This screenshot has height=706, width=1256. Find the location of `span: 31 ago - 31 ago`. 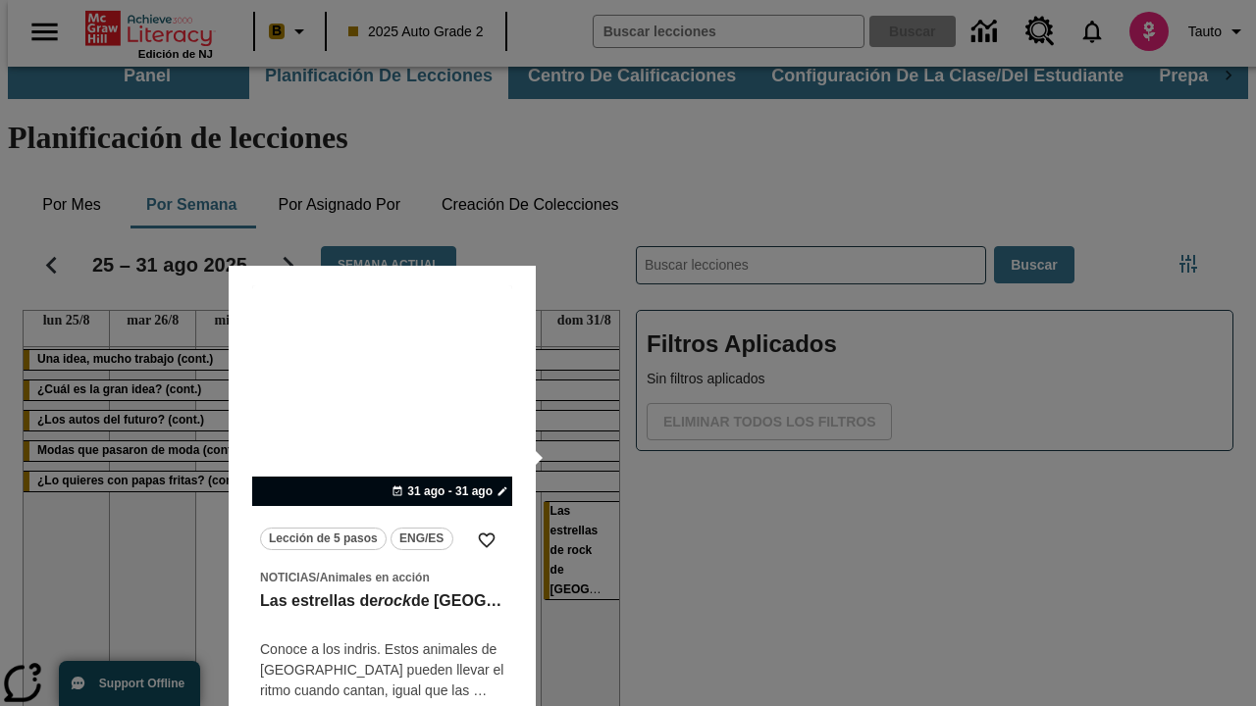

span: 31 ago - 31 ago is located at coordinates (449, 492).